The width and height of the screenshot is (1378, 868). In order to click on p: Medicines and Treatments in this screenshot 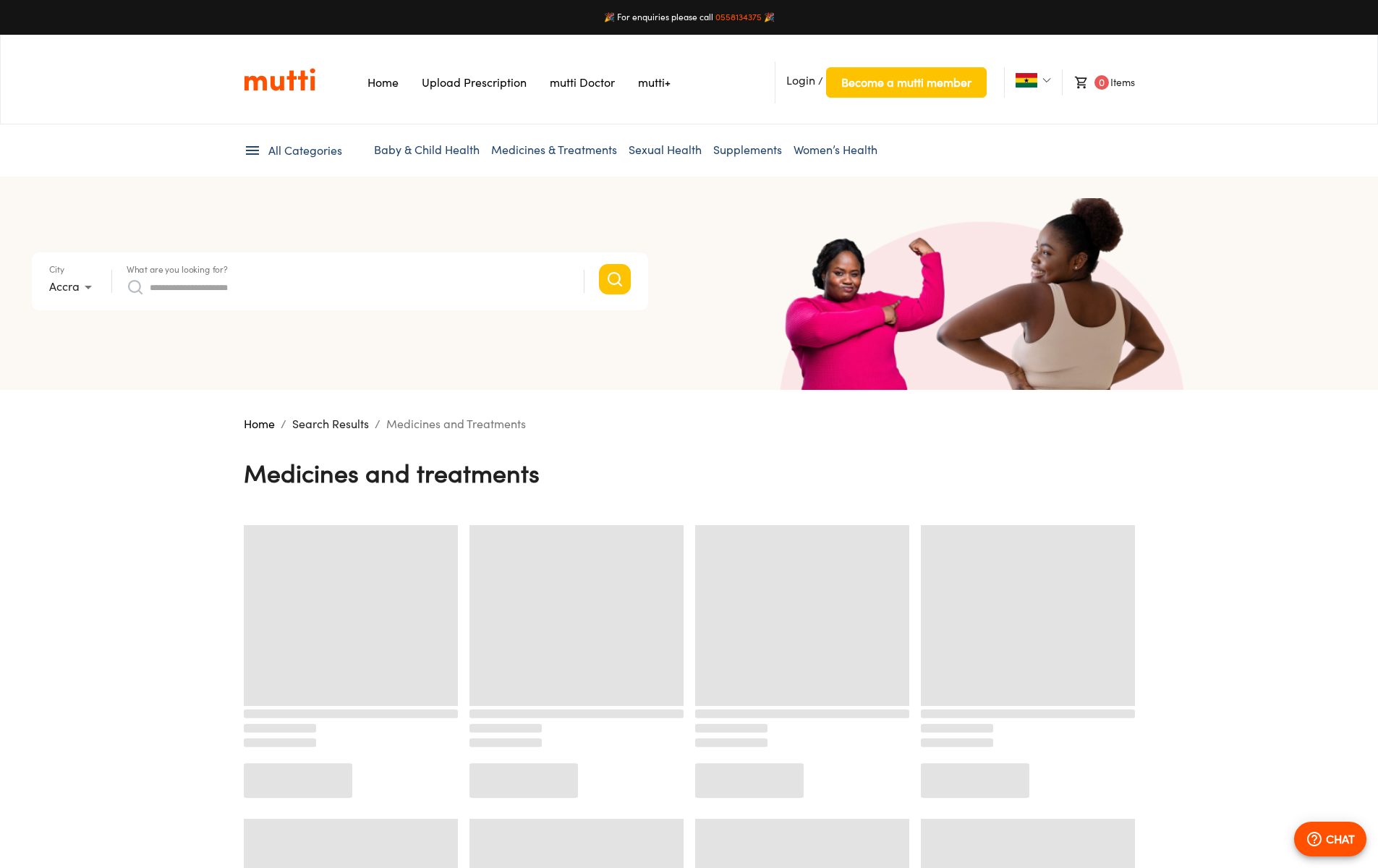, I will do `click(456, 424)`.